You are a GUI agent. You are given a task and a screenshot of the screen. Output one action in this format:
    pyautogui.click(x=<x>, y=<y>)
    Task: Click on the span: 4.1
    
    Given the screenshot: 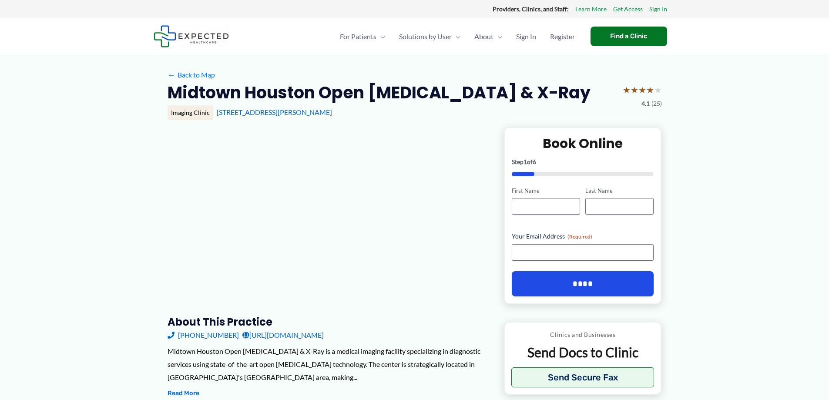 What is the action you would take?
    pyautogui.click(x=645, y=104)
    